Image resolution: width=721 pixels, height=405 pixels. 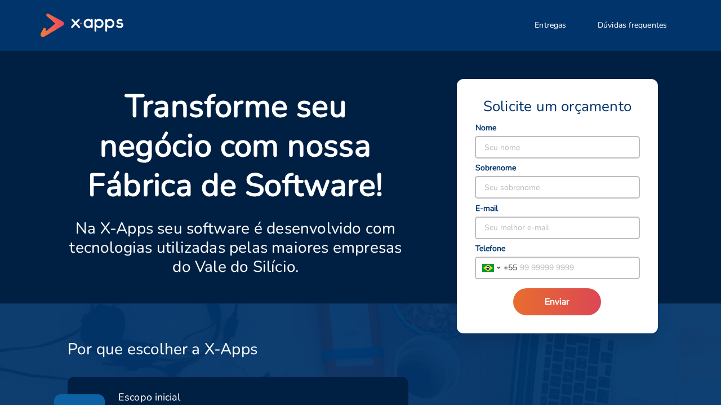 What do you see at coordinates (632, 25) in the screenshot?
I see `button: Dúvidas frequentes` at bounding box center [632, 25].